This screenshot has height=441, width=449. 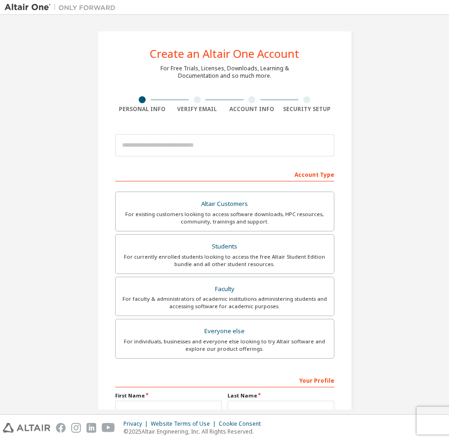 What do you see at coordinates (62, 7) in the screenshot?
I see `img: Altair One` at bounding box center [62, 7].